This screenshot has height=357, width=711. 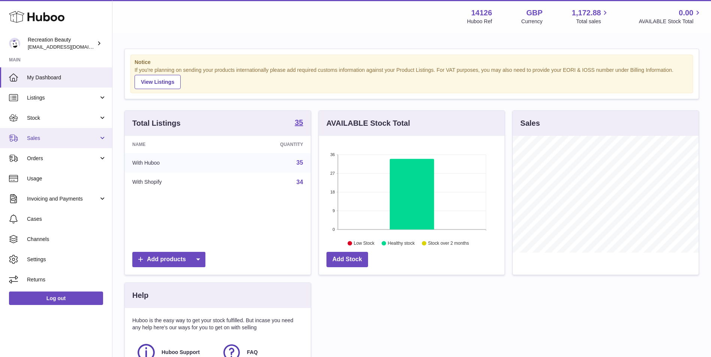 I want to click on div: Recreation Beauty, so click(x=61, y=43).